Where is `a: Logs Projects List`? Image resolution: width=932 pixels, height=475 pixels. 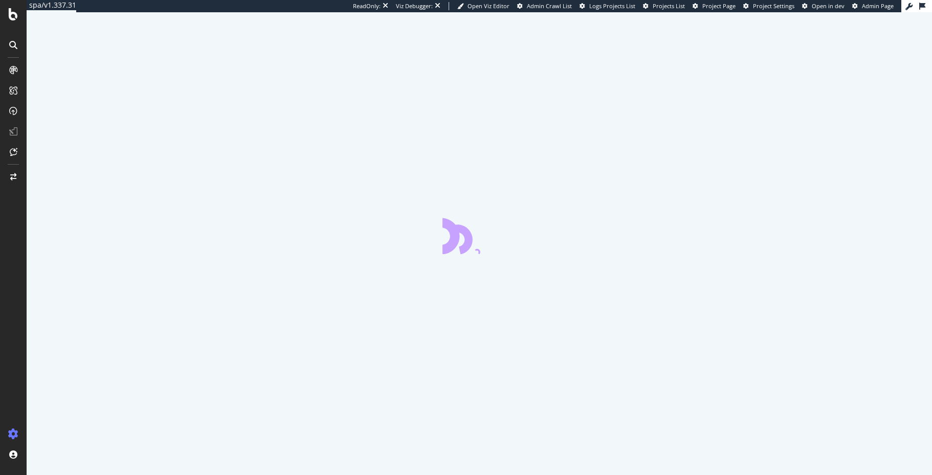 a: Logs Projects List is located at coordinates (607, 6).